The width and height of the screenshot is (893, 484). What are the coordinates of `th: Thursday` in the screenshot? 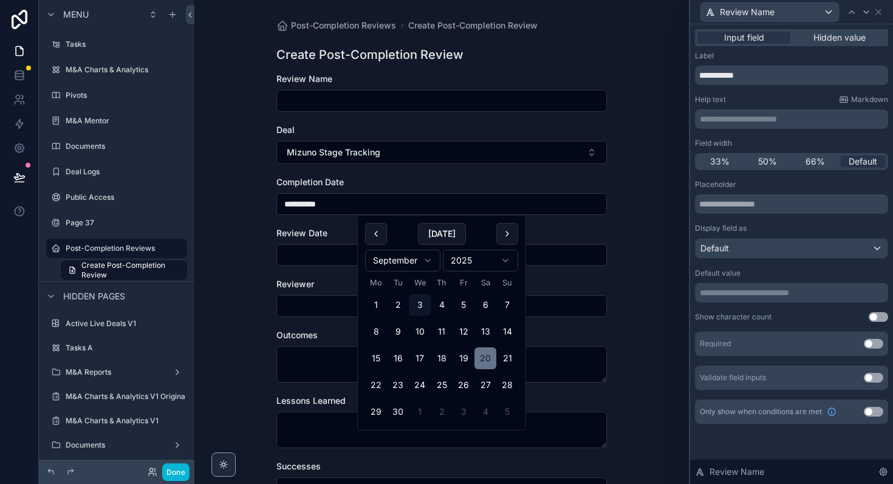 It's located at (442, 283).